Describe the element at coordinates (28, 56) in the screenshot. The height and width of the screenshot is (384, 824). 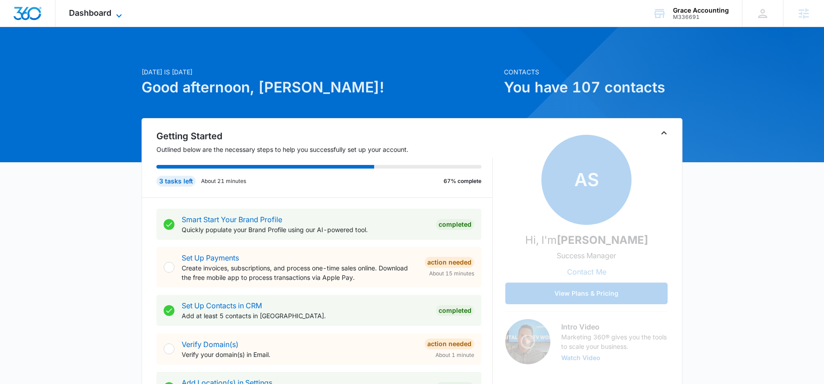
I see `img: tab_domain_overview_orange.svg` at that location.